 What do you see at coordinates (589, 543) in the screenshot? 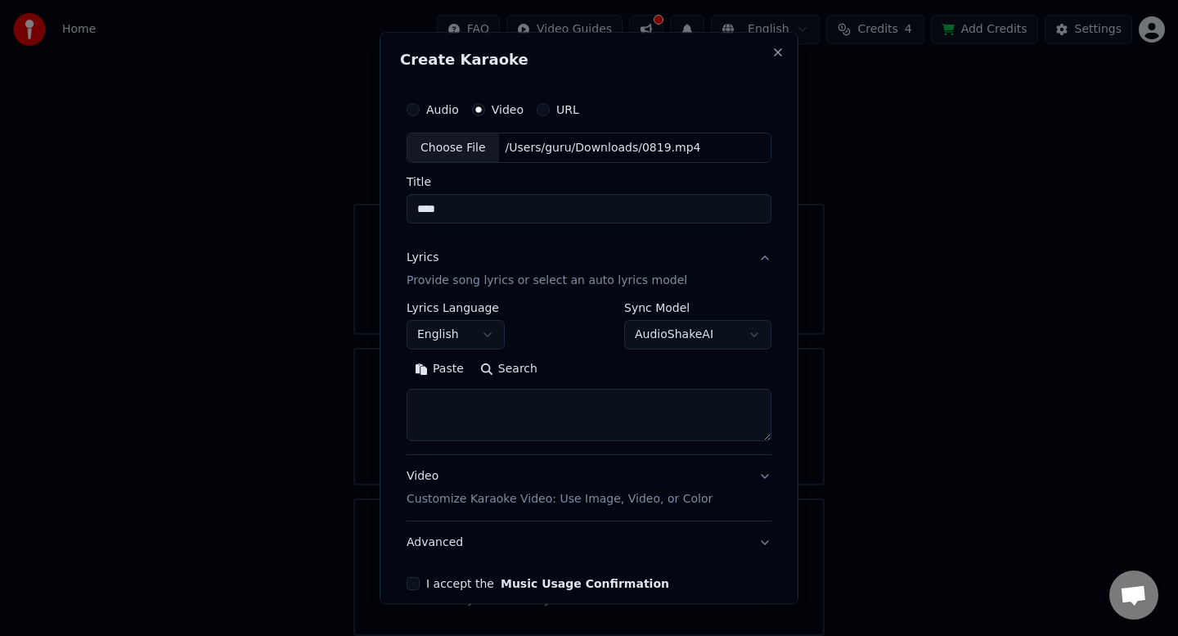
I see `button: Advanced` at bounding box center [589, 543].